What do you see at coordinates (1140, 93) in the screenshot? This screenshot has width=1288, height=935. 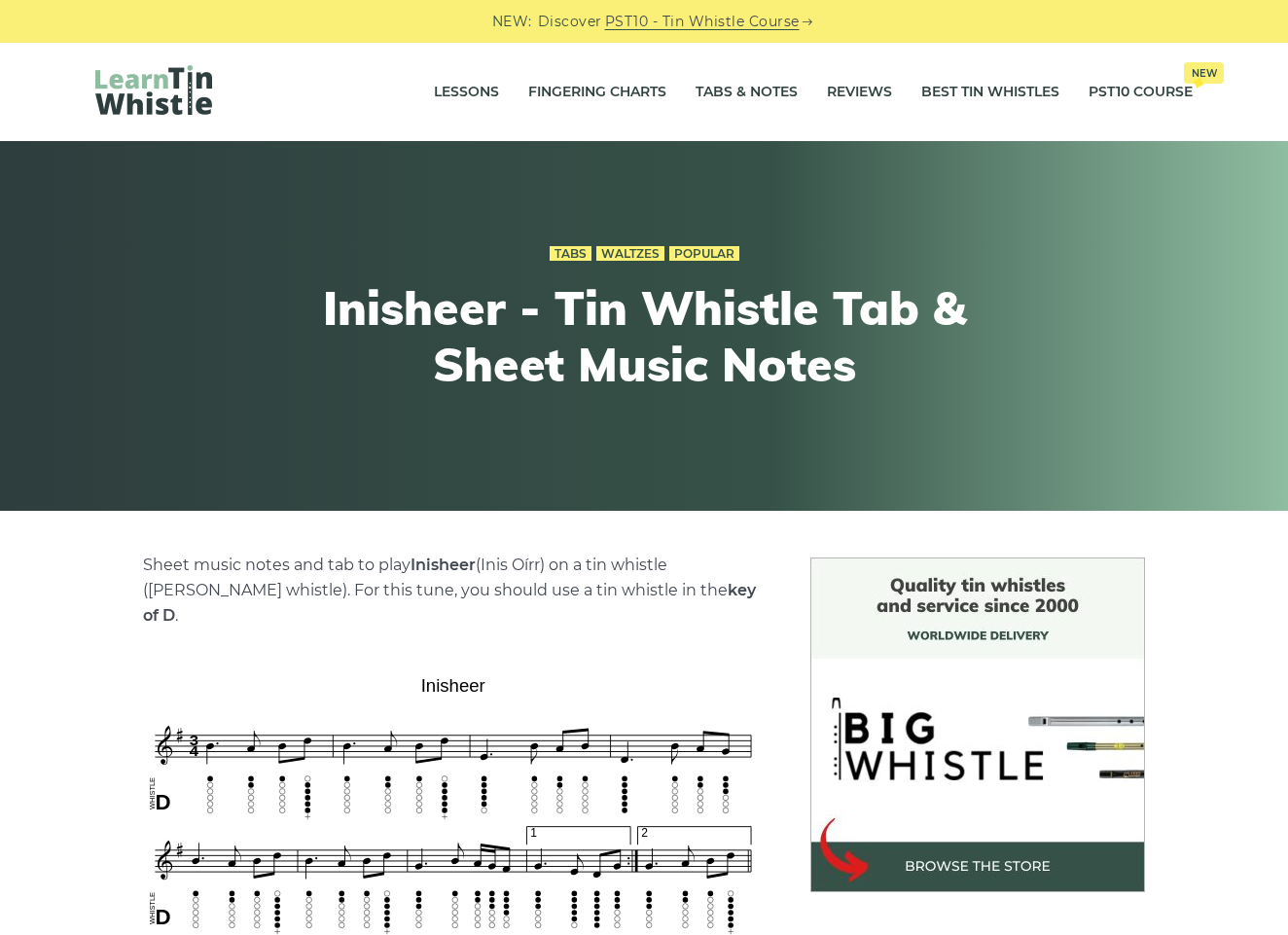 I see `a: PST10 CourseNew` at bounding box center [1140, 93].